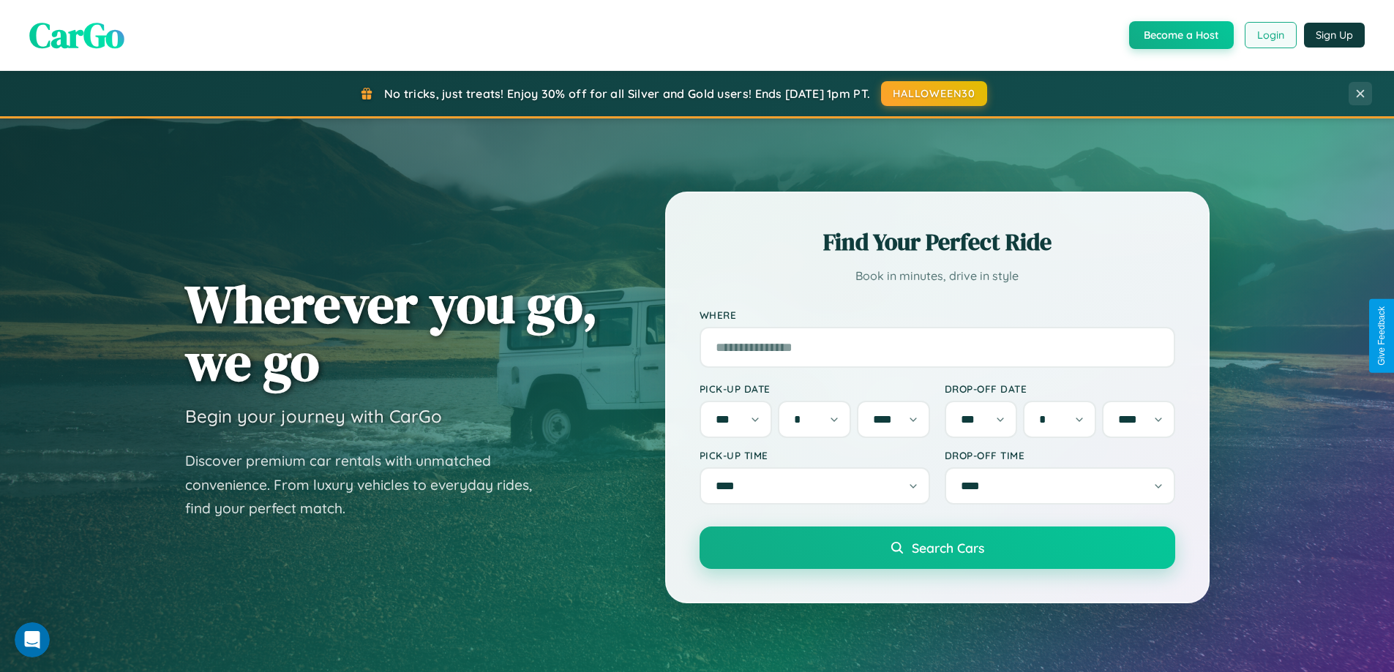 Image resolution: width=1394 pixels, height=672 pixels. What do you see at coordinates (368, 485) in the screenshot?
I see `p: Discover premium car rentals with unmatched convenience. From luxury vehicles to everyday rides, ...` at bounding box center [368, 485].